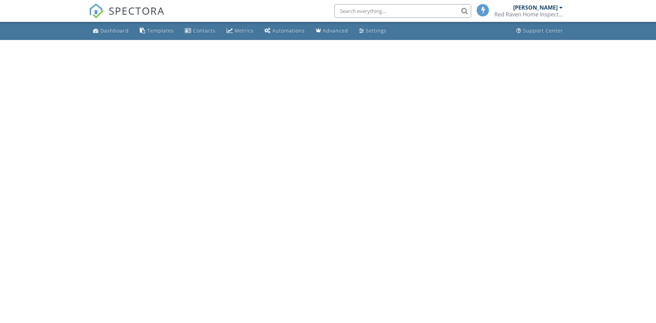 Image resolution: width=656 pixels, height=323 pixels. I want to click on a: Metrics, so click(240, 31).